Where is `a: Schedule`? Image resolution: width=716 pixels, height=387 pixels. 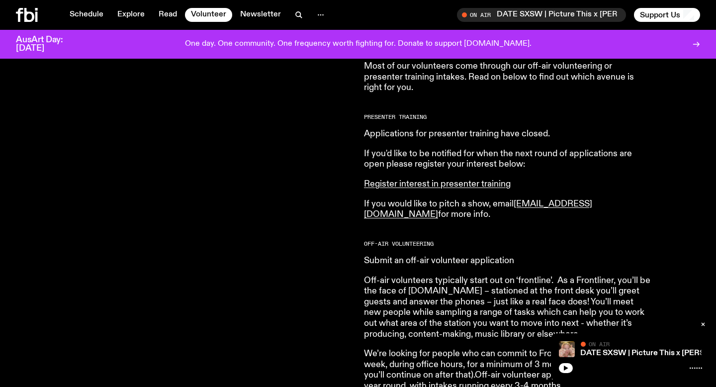
a: Schedule is located at coordinates (86, 15).